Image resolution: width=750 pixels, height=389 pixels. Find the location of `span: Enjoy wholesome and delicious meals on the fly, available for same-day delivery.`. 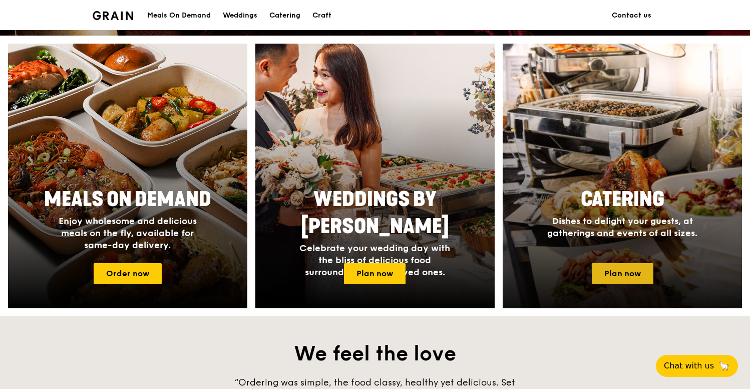

span: Enjoy wholesome and delicious meals on the fly, available for same-day delivery. is located at coordinates (128, 233).